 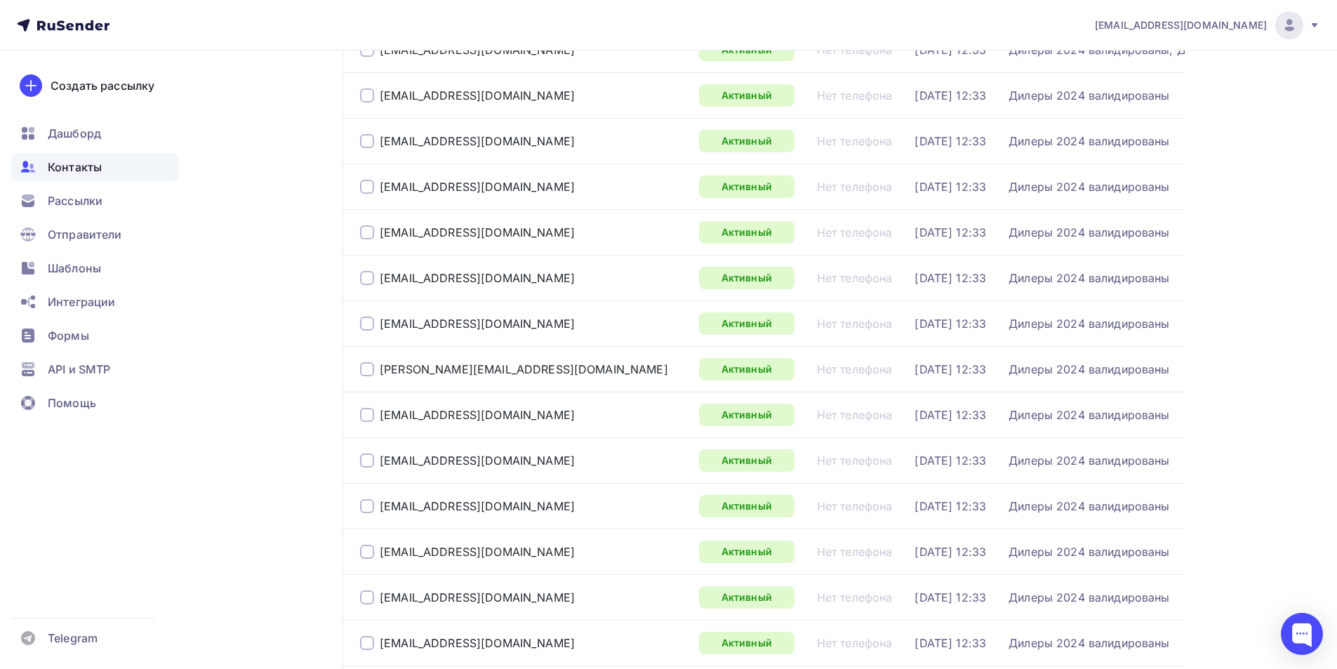 What do you see at coordinates (68, 335) in the screenshot?
I see `span: Формы` at bounding box center [68, 335].